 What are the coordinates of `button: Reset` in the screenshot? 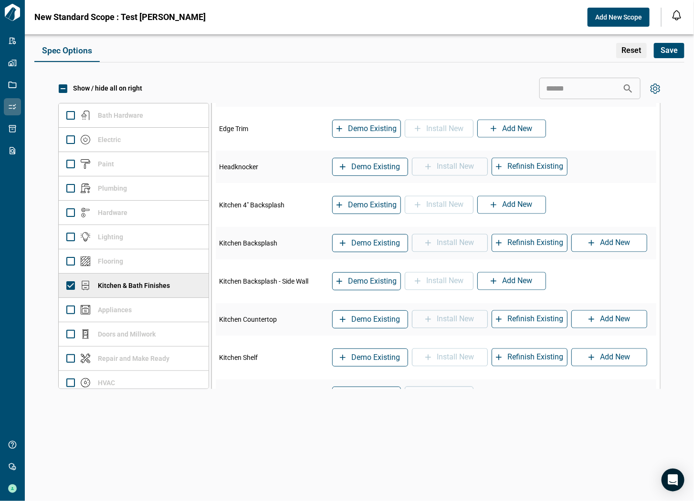 It's located at (631, 51).